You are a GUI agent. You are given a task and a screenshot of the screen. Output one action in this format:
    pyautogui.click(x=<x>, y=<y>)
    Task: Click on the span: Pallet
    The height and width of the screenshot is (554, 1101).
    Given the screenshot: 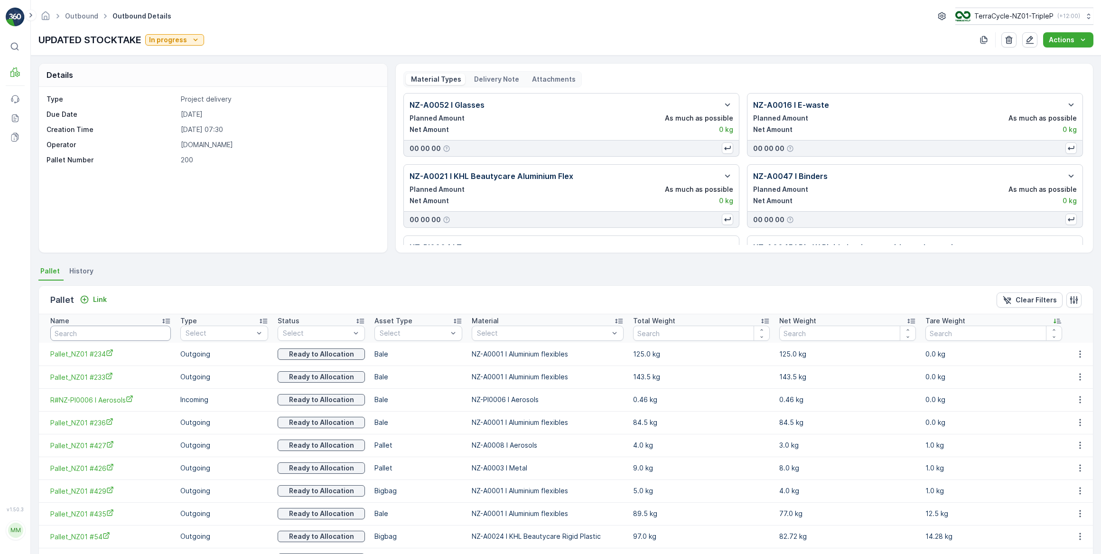 What is the action you would take?
    pyautogui.click(x=50, y=271)
    